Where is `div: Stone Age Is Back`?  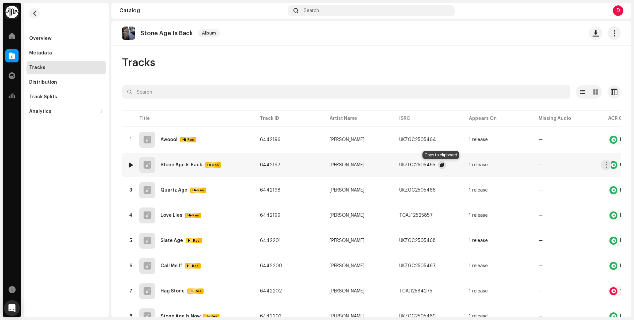
div: Stone Age Is Back is located at coordinates (181, 165).